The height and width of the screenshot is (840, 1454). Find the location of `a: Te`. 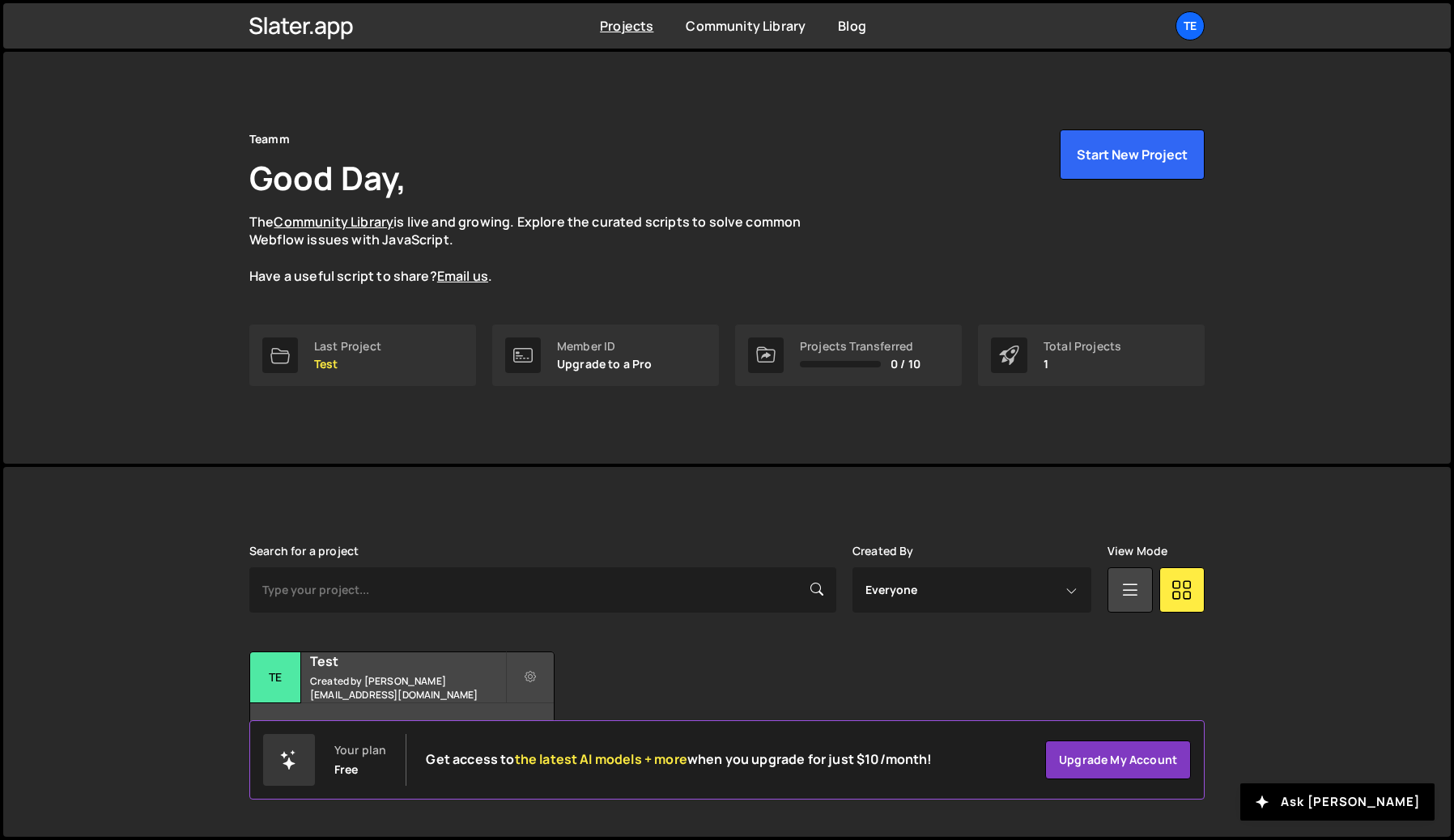

a: Te is located at coordinates (1190, 26).